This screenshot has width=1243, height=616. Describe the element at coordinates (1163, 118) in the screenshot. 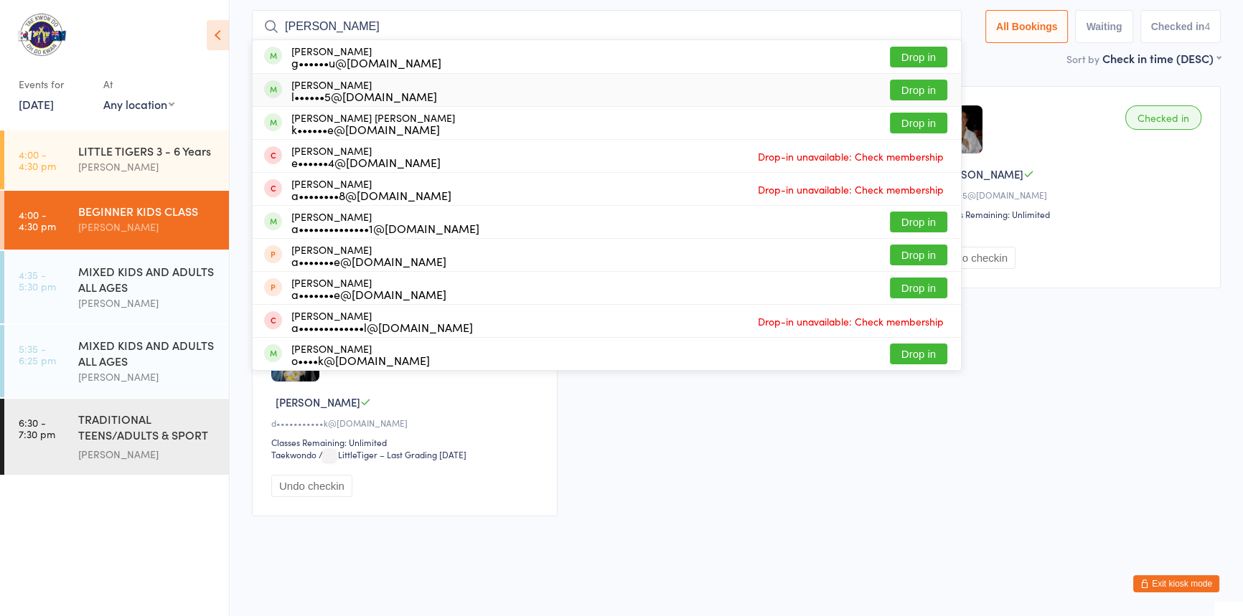

I see `div: Checked in` at that location.